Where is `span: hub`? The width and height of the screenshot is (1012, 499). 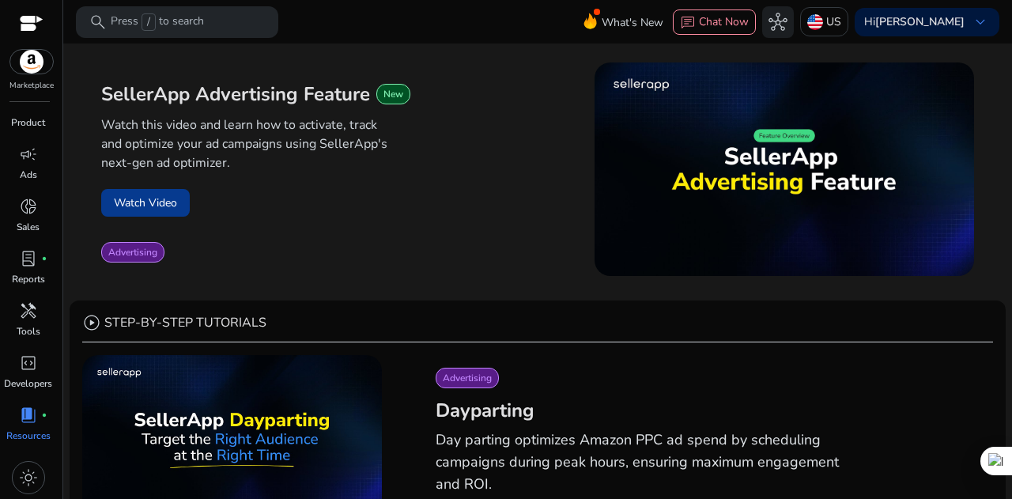 span: hub is located at coordinates (778, 22).